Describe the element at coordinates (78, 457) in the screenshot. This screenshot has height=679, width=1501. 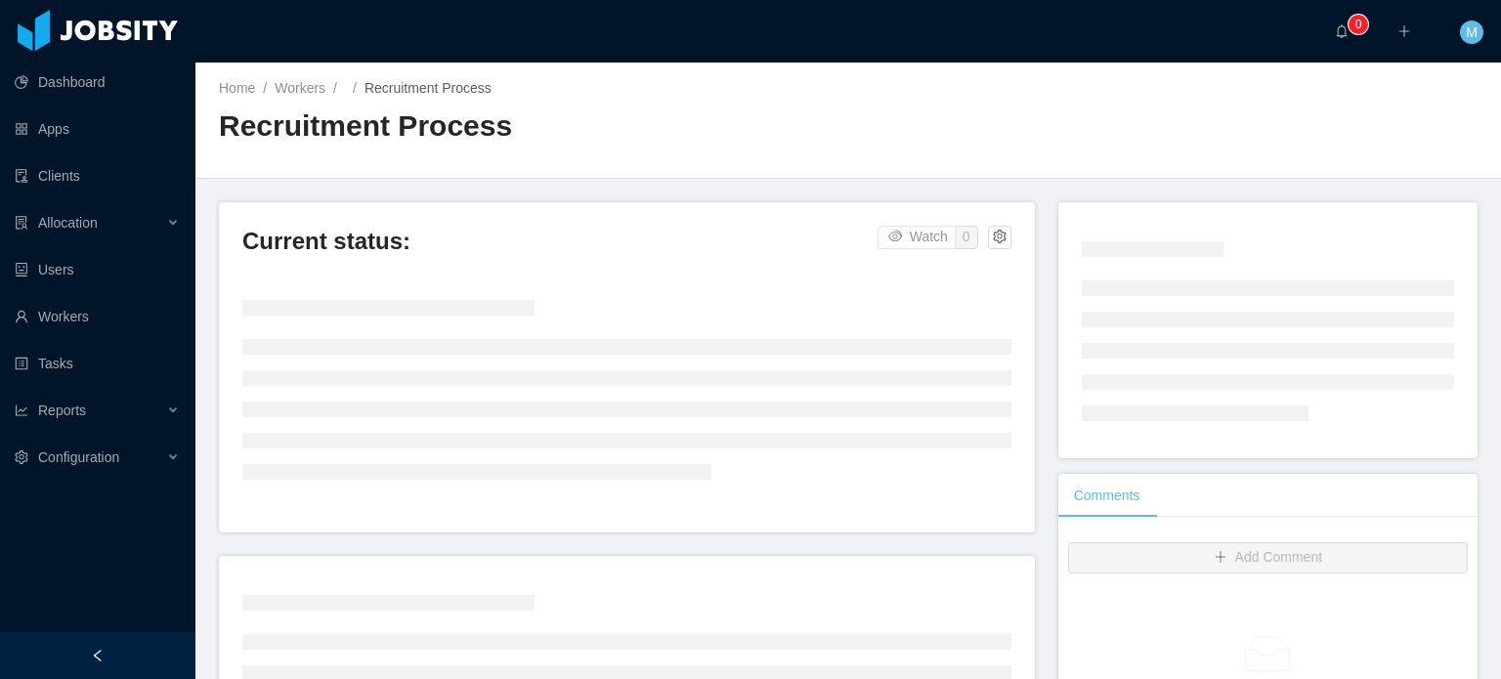
I see `span: Configuration` at that location.